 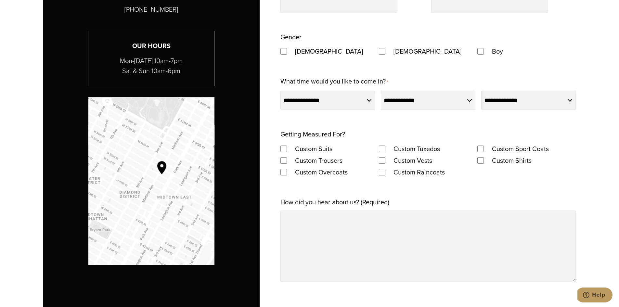 I want to click on a: Map to Alan David Custom, so click(x=151, y=181).